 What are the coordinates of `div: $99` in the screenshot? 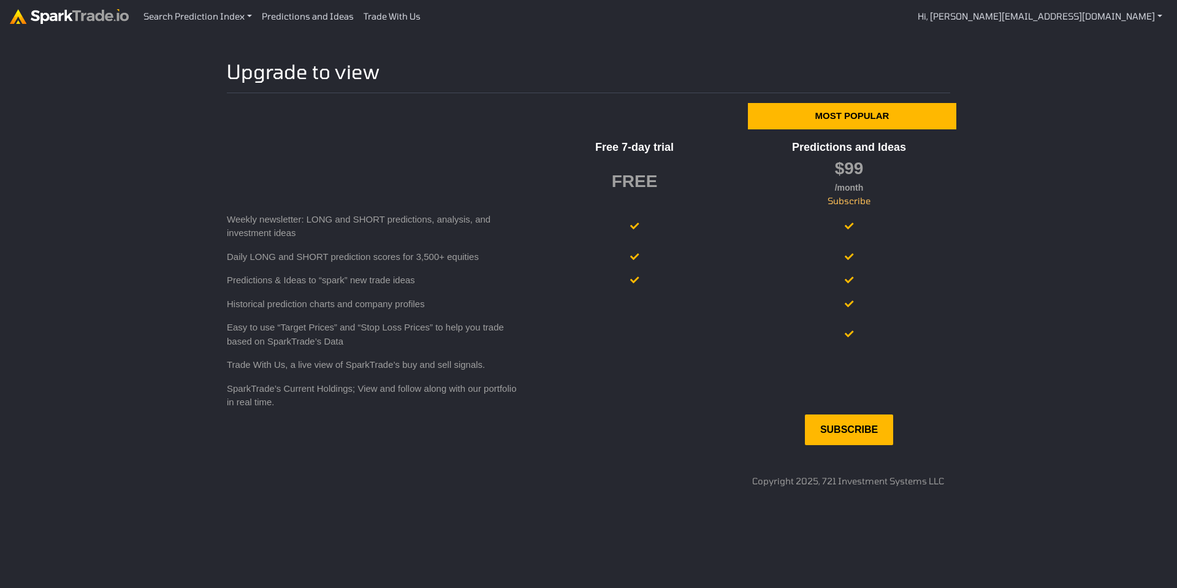 It's located at (849, 169).